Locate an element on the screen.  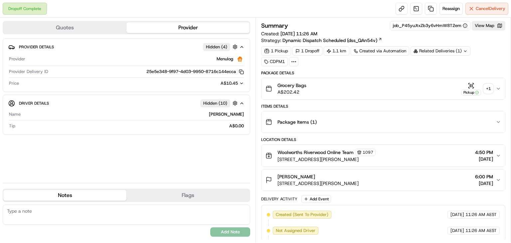
span: Reassign is located at coordinates (452, 9).